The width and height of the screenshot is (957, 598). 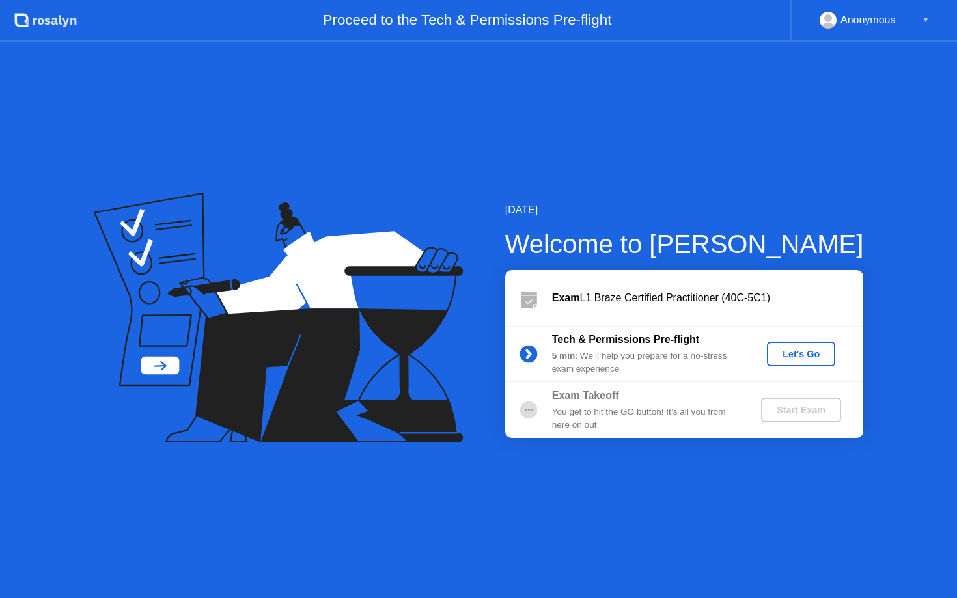 What do you see at coordinates (646, 418) in the screenshot?
I see `div: You get to hit the GO button! It’s all you from here on out` at bounding box center [646, 418].